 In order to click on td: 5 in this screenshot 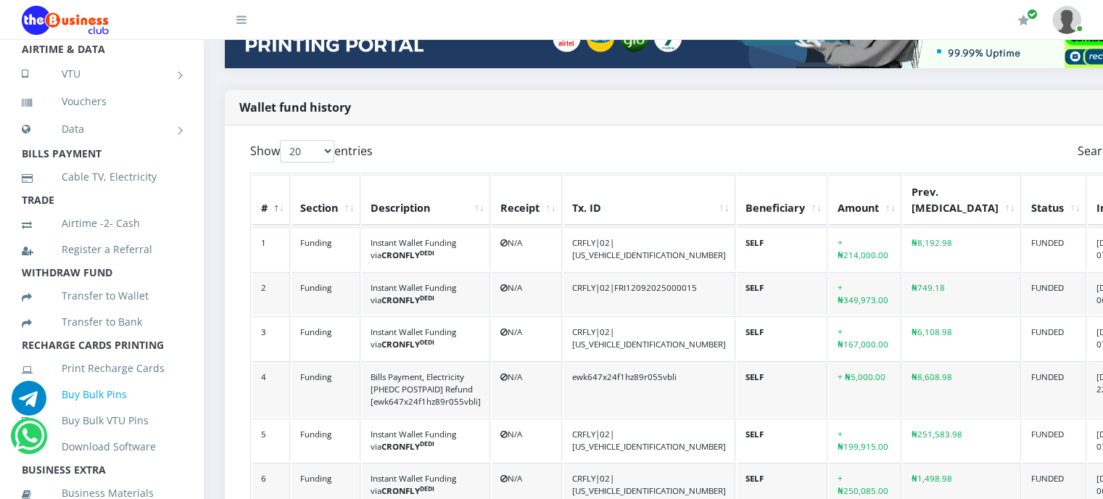, I will do `click(271, 440)`.